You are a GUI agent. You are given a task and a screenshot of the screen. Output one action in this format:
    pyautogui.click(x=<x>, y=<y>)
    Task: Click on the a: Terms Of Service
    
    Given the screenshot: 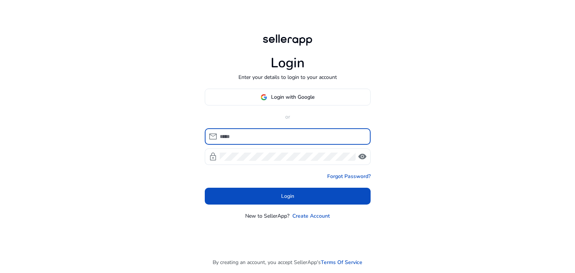 What is the action you would take?
    pyautogui.click(x=342, y=263)
    